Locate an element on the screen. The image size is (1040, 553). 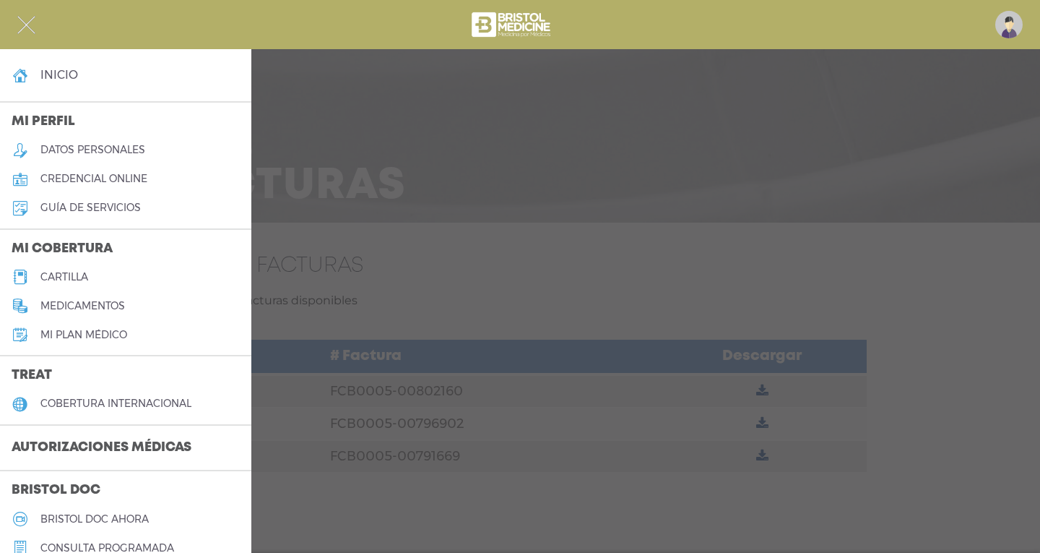
img: Cober_menu-close-white.svg is located at coordinates (26, 25).